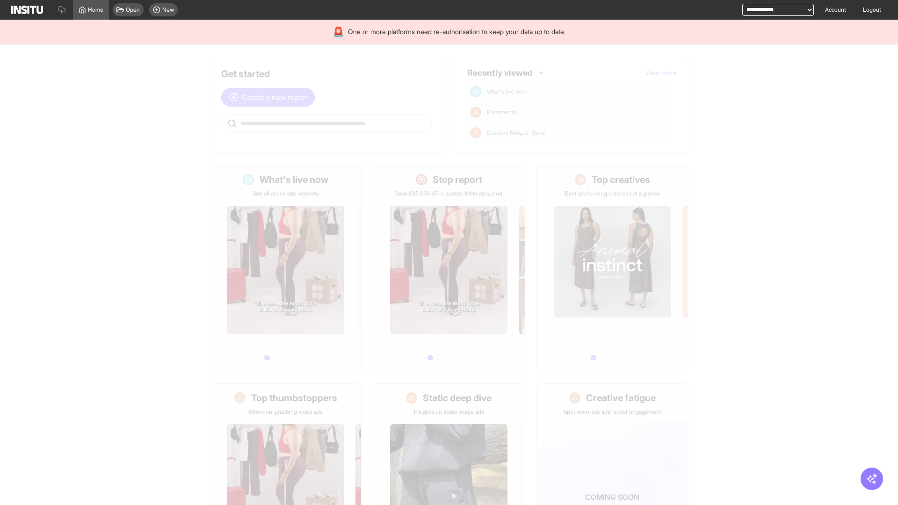  What do you see at coordinates (456, 32) in the screenshot?
I see `span: One or more platforms need re-authorisation to keep your data up to date.` at bounding box center [456, 32].